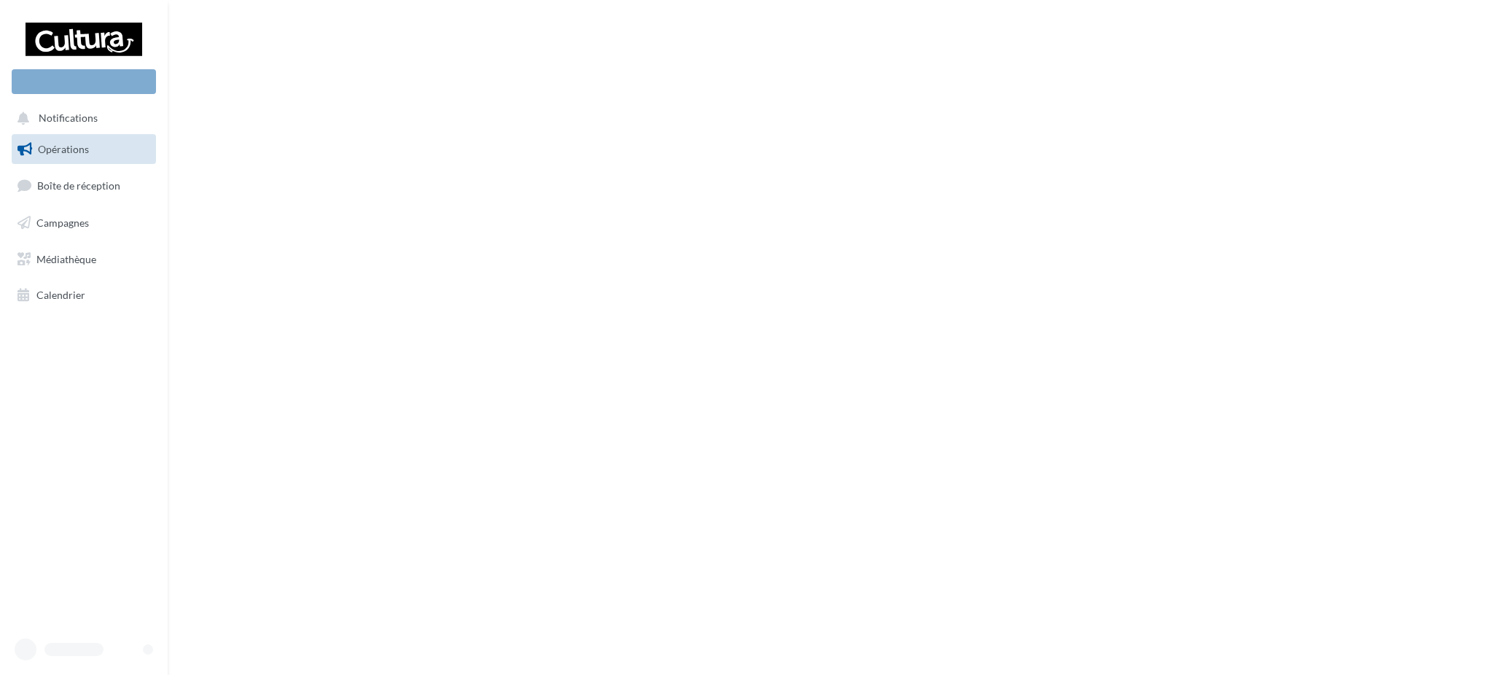 The image size is (1493, 675). I want to click on a: Calendrier, so click(84, 295).